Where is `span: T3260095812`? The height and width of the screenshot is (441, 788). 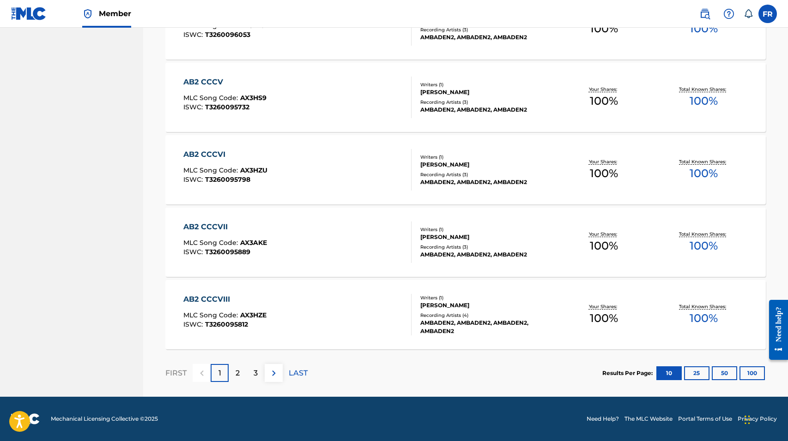 span: T3260095812 is located at coordinates (226, 325).